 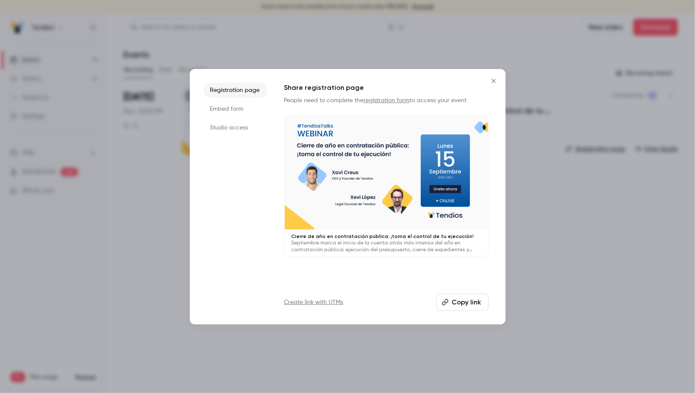 What do you see at coordinates (387, 100) in the screenshot?
I see `a: registration form` at bounding box center [387, 100].